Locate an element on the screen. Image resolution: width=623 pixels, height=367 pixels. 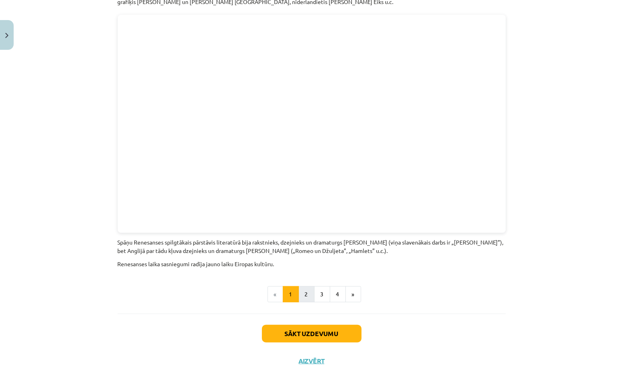
button: 4 is located at coordinates (338, 294).